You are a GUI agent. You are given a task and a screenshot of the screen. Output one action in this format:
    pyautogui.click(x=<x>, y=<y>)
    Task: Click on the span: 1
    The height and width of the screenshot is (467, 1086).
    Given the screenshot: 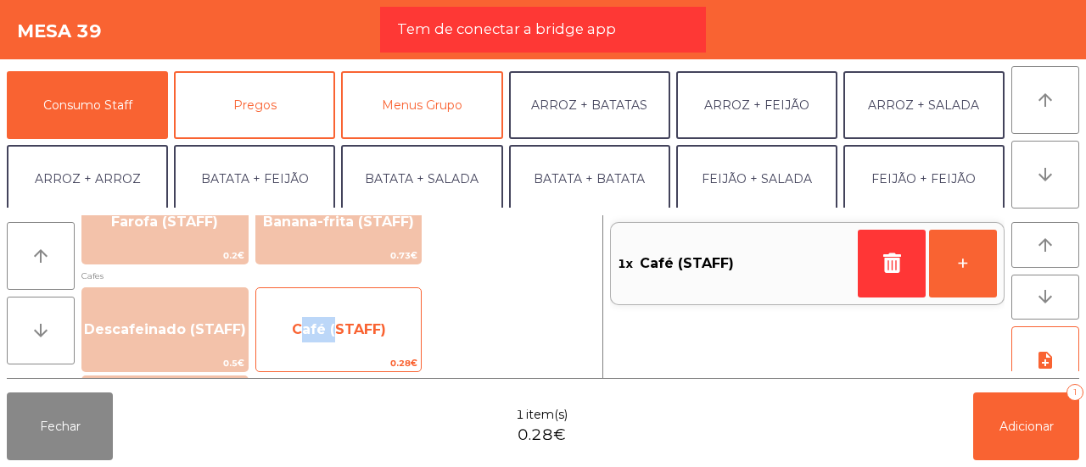 What is the action you would take?
    pyautogui.click(x=520, y=415)
    